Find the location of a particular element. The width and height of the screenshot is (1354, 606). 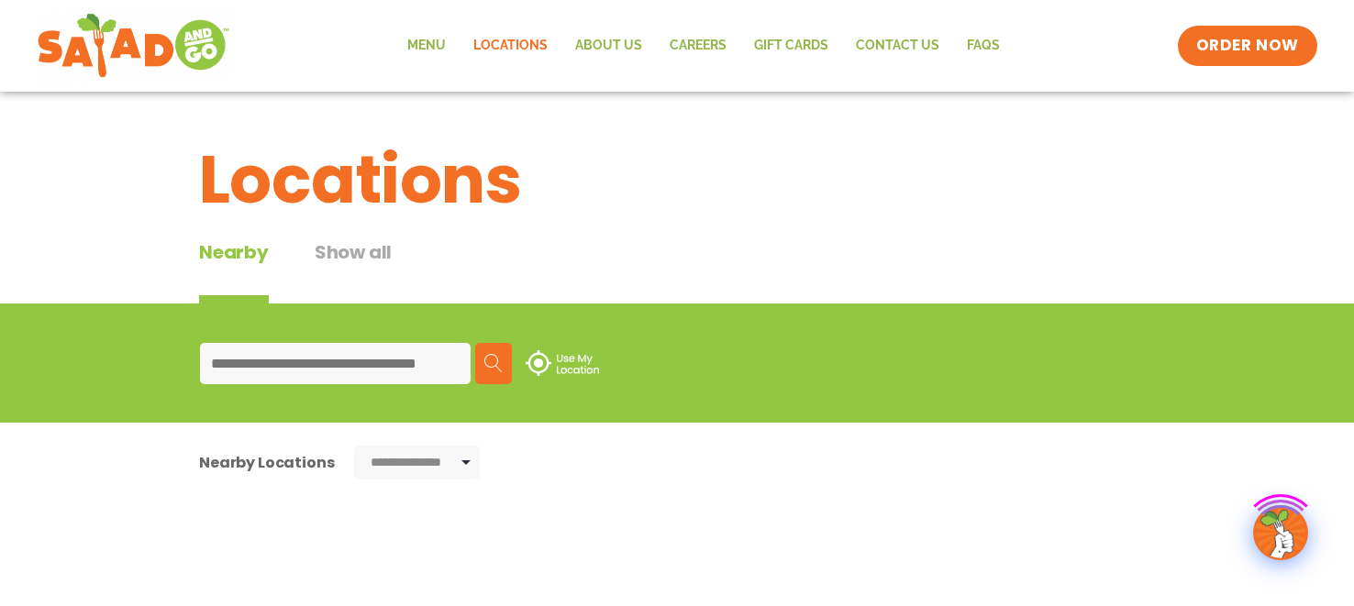

div: Tabbed content is located at coordinates (318, 271).